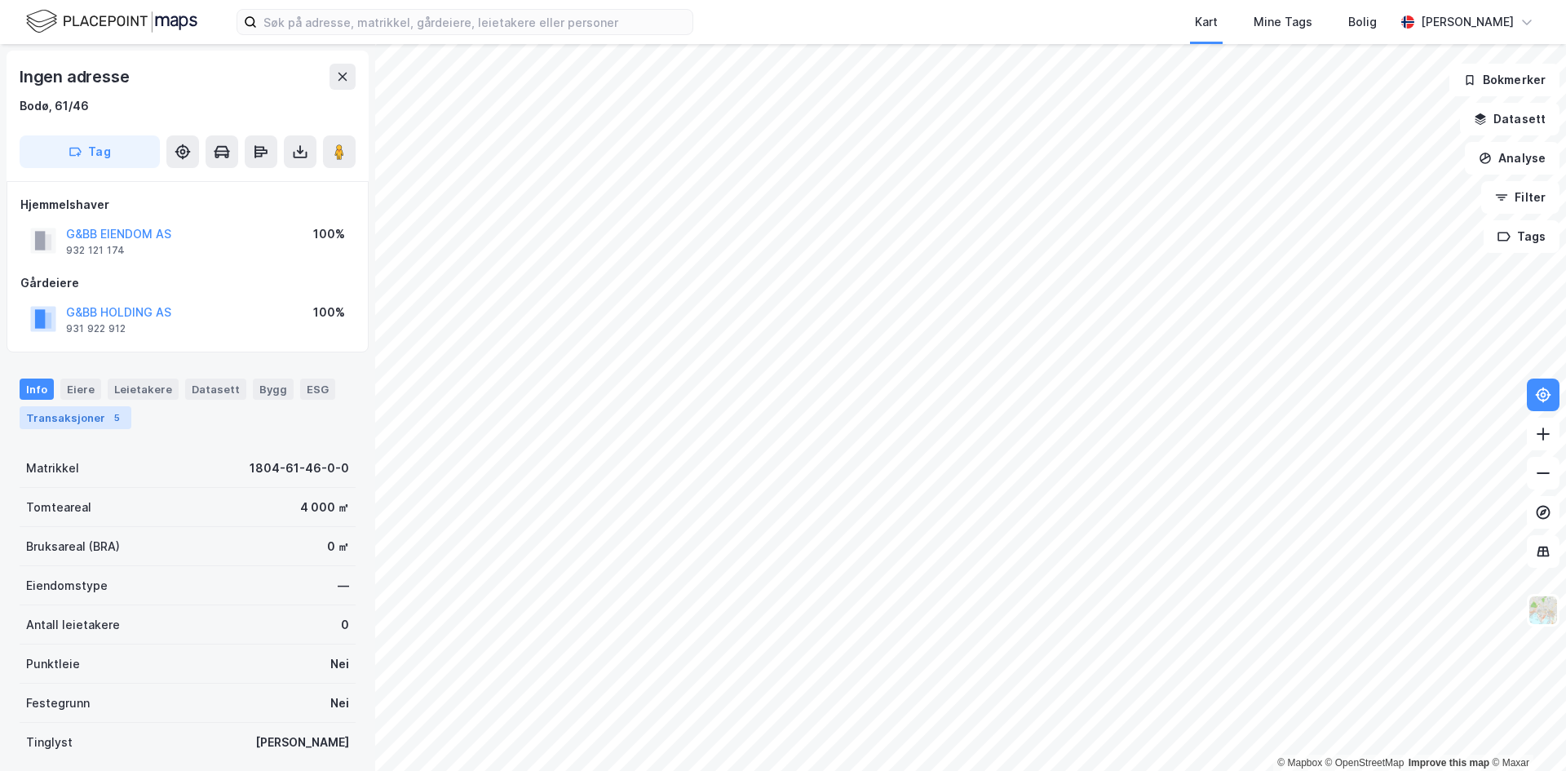 The image size is (1566, 771). I want to click on div: Gårdeiere, so click(188, 283).